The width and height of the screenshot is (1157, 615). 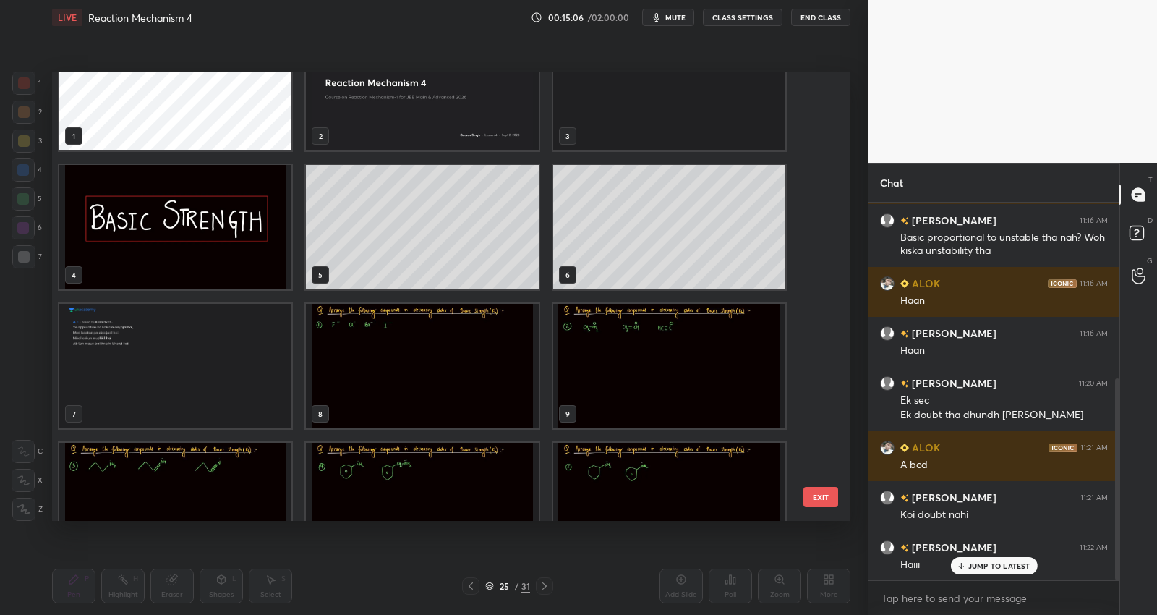 What do you see at coordinates (821, 497) in the screenshot?
I see `button: EXIT` at bounding box center [821, 497].